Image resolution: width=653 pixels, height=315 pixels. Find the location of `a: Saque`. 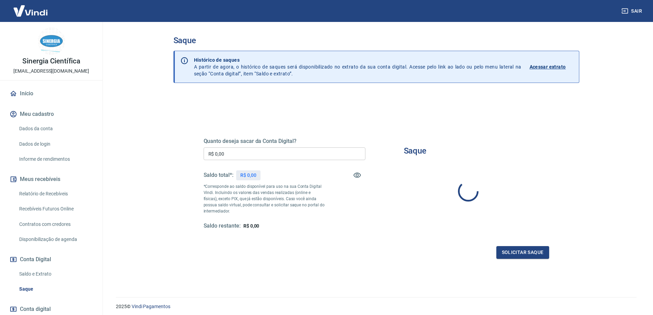

a: Saque is located at coordinates (55, 289).